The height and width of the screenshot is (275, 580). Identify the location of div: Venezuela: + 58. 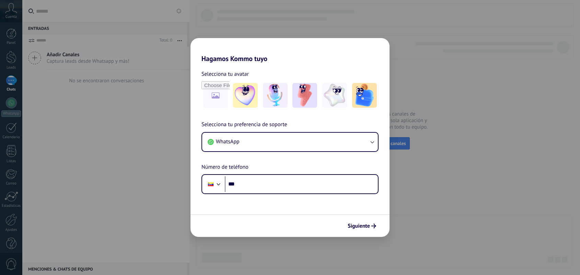
(211, 184).